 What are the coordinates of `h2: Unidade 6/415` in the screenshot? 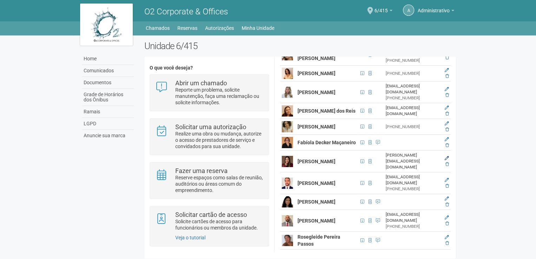 It's located at (300, 46).